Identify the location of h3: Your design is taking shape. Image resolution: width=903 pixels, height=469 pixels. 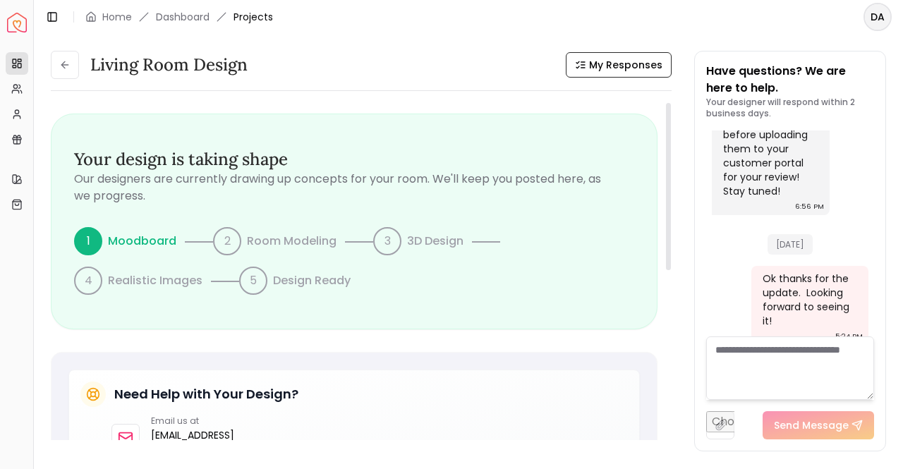
(354, 159).